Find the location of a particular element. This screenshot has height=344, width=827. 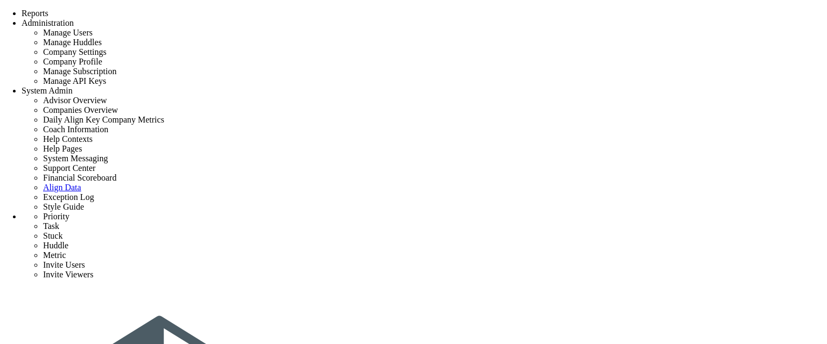

span: Style Guide is located at coordinates (64, 207).